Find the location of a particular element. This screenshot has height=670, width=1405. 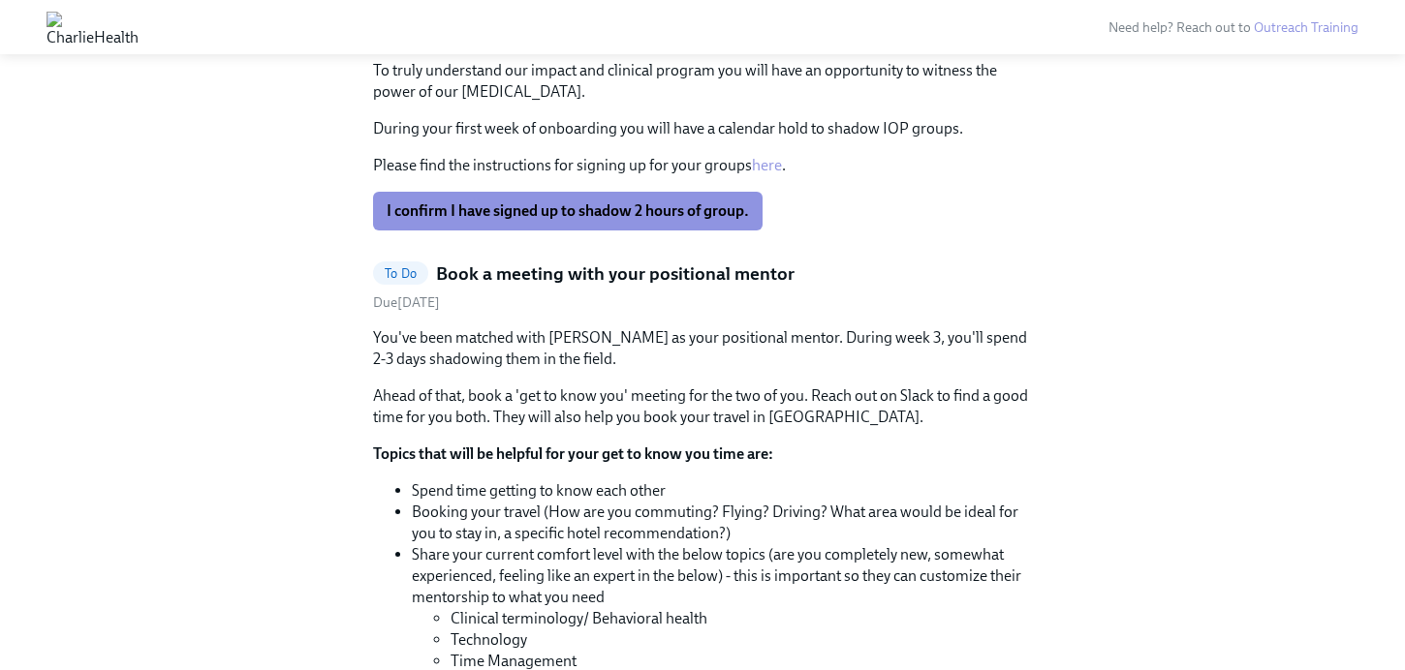

a: Outreach Training is located at coordinates (1306, 27).